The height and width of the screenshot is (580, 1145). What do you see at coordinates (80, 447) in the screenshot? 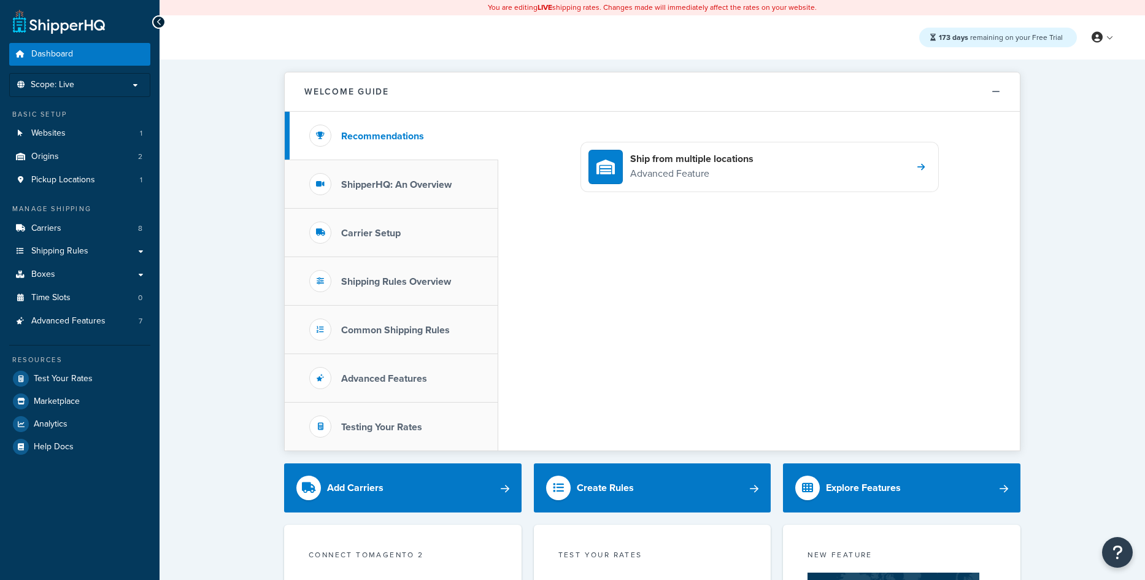
I see `a: Help Docs` at bounding box center [80, 447].